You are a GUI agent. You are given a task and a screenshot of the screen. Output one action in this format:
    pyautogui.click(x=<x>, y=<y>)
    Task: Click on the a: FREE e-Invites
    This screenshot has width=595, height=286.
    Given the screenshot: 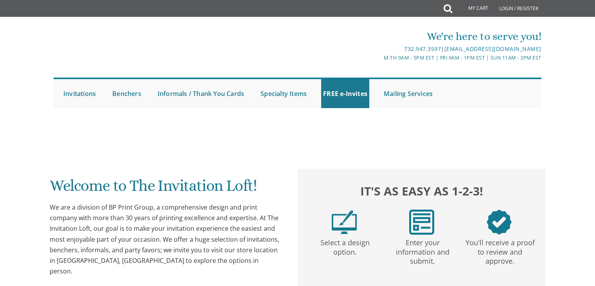 What is the action you would take?
    pyautogui.click(x=345, y=94)
    